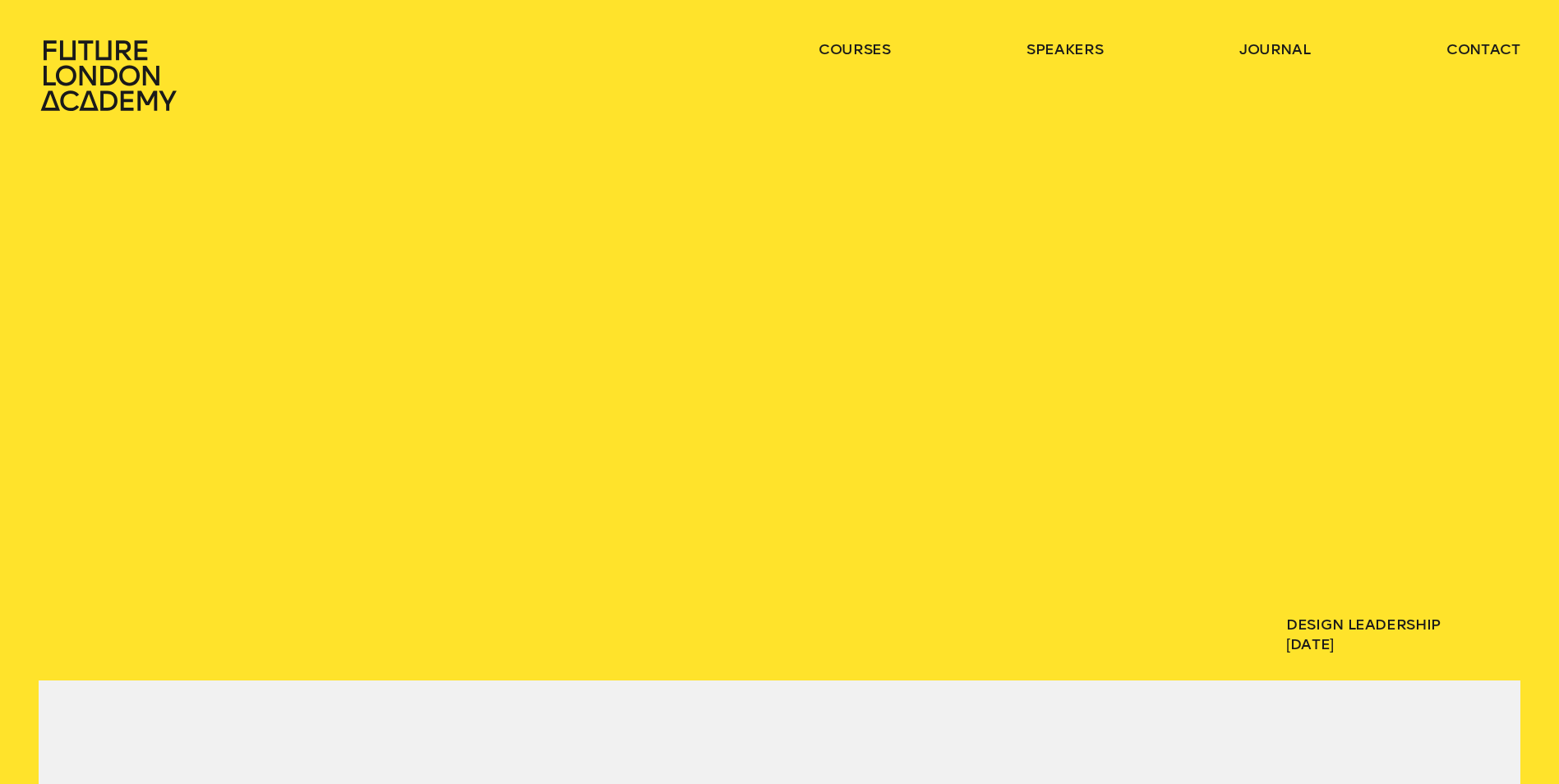 This screenshot has width=1559, height=784. I want to click on a: journal, so click(1275, 49).